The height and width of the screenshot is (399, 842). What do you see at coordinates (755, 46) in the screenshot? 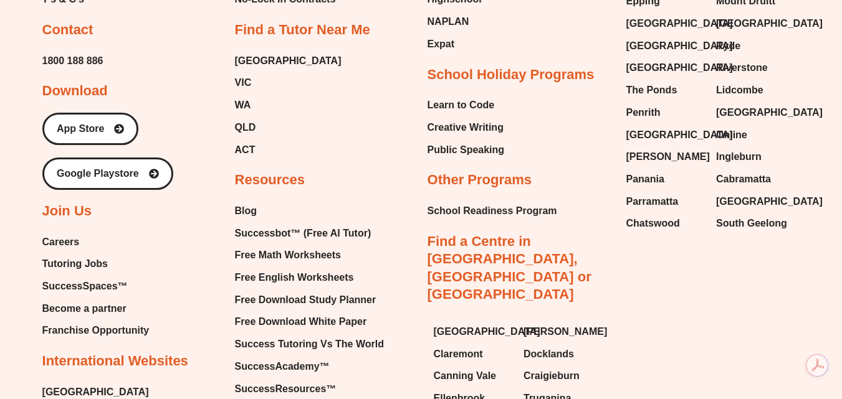
I see `a: Ryde` at bounding box center [755, 46].